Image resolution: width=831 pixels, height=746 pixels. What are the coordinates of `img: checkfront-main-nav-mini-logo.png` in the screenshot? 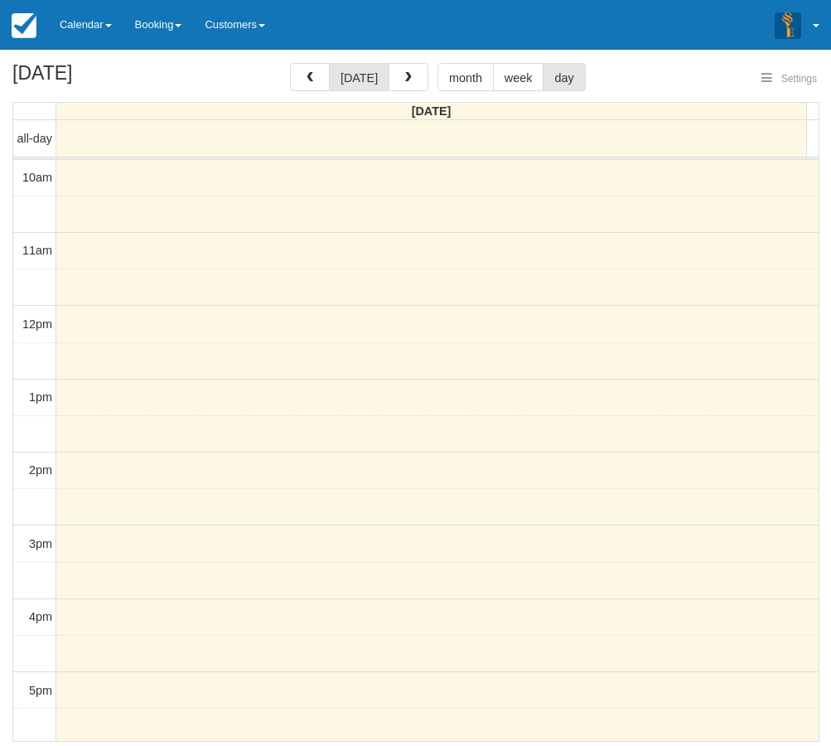 It's located at (24, 26).